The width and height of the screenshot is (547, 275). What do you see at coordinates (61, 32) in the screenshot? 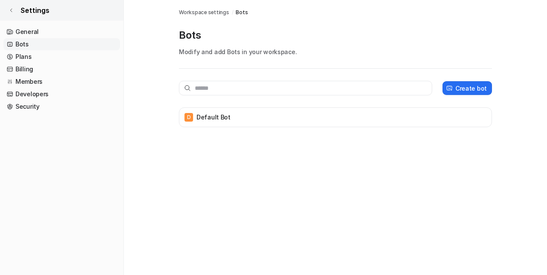
I see `a: General` at bounding box center [61, 32].